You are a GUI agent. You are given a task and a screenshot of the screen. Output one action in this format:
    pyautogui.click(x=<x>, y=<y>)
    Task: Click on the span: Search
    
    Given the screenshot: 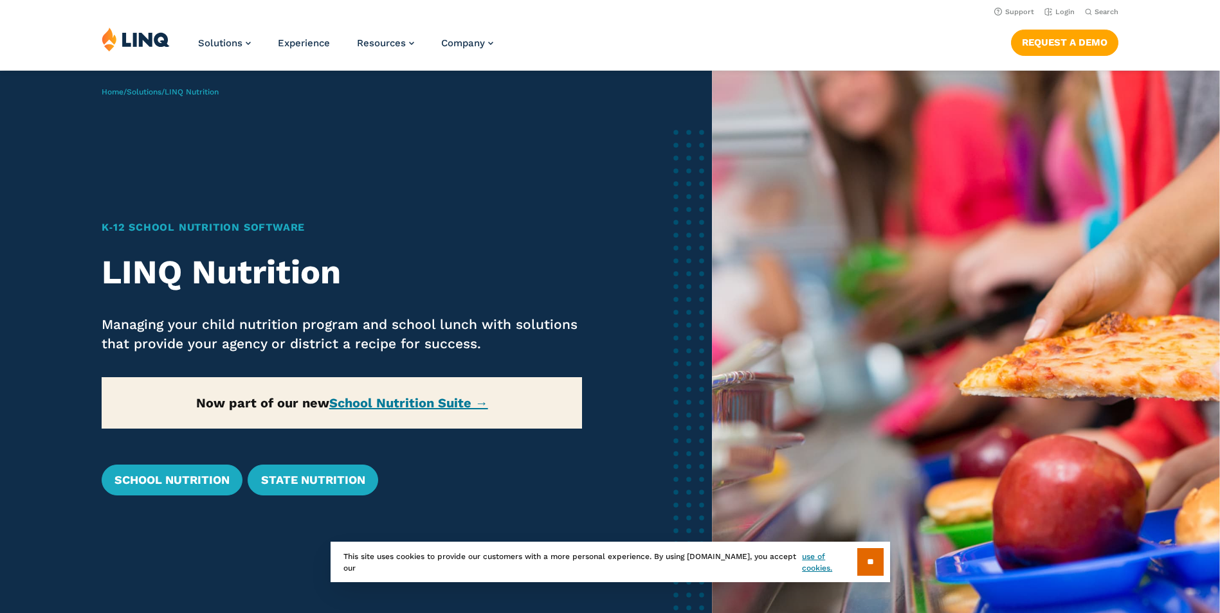 What is the action you would take?
    pyautogui.click(x=1106, y=12)
    